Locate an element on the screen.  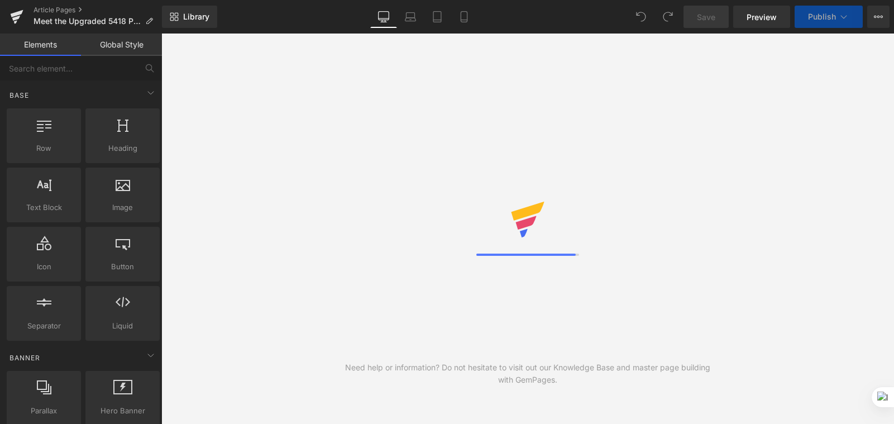
span: Hero Banner is located at coordinates (122, 410).